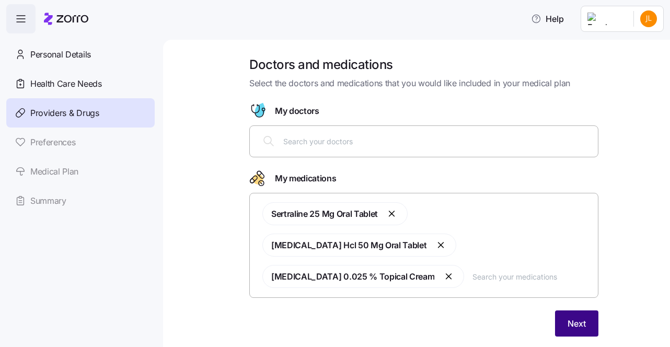 The width and height of the screenshot is (670, 347). Describe the element at coordinates (547, 19) in the screenshot. I see `span: Help` at that location.